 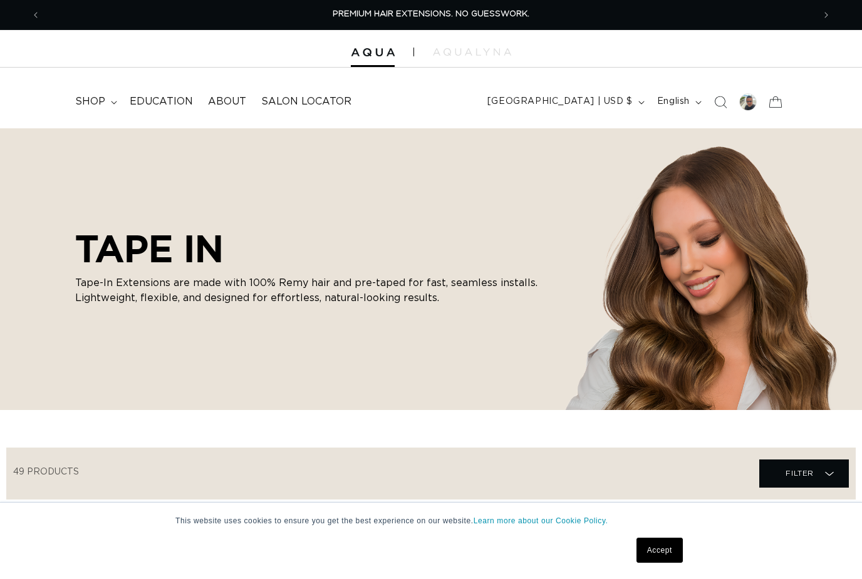 I want to click on a: About, so click(x=227, y=101).